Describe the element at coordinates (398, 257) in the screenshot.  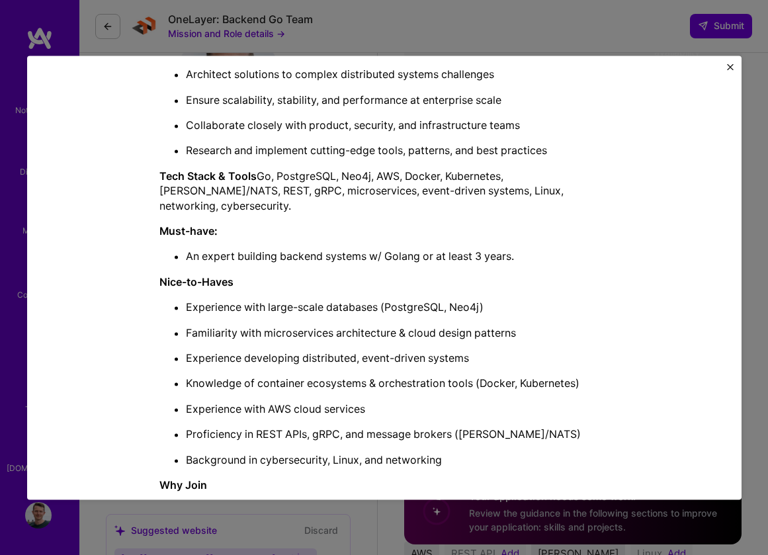
I see `p: An expert building backend systems w/ Golang or at least 3 years.` at that location.